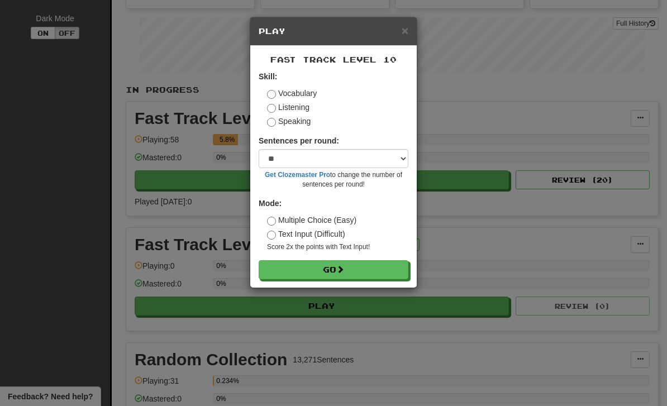 This screenshot has width=667, height=406. I want to click on input: Text Input (Difficult), so click(272, 235).